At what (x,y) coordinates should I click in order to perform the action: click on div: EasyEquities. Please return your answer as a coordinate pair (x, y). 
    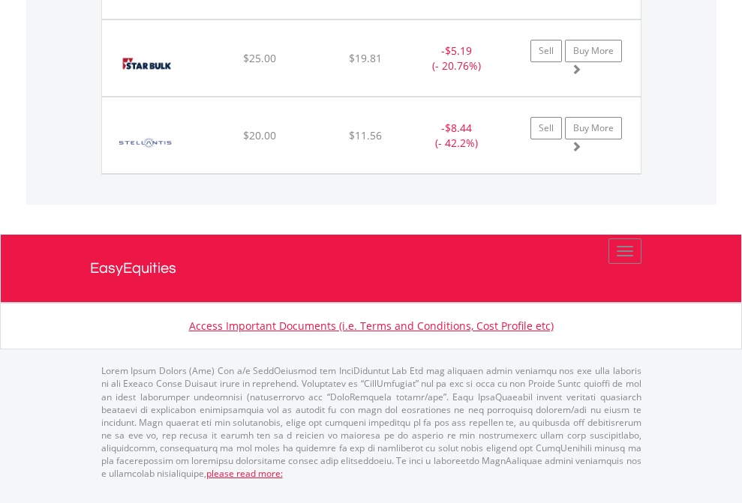
    Looking at the image, I should click on (371, 269).